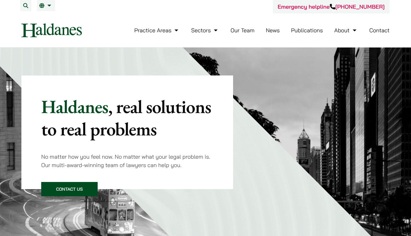  Describe the element at coordinates (243, 30) in the screenshot. I see `a: Our Team` at that location.